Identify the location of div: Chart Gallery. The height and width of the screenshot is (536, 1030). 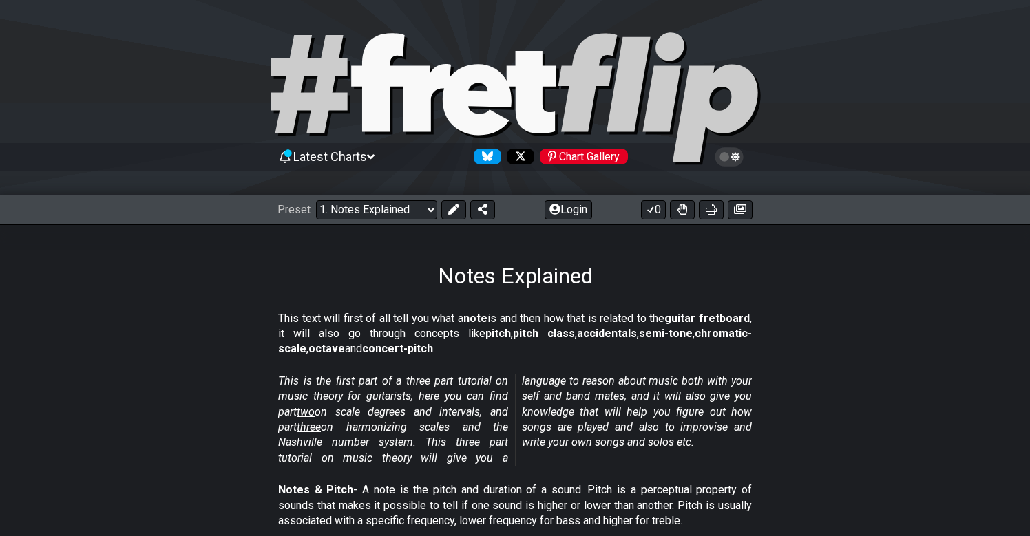
(584, 156).